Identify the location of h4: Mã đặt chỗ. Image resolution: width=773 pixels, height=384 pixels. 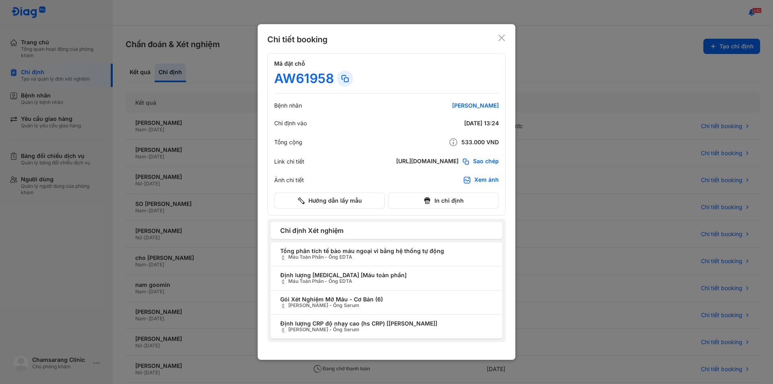
(387, 64).